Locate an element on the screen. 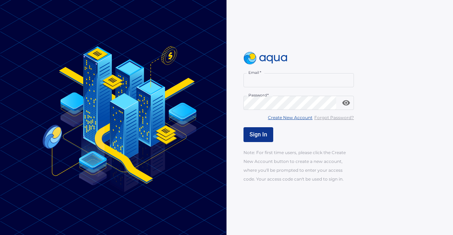 The width and height of the screenshot is (453, 235). span: Note: For first time users, please click the Create New Account button to create a new account, w... is located at coordinates (295, 166).